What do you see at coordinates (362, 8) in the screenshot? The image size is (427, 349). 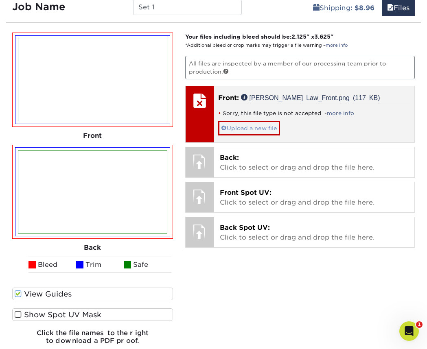 I see `b: : $8.96` at bounding box center [362, 8].